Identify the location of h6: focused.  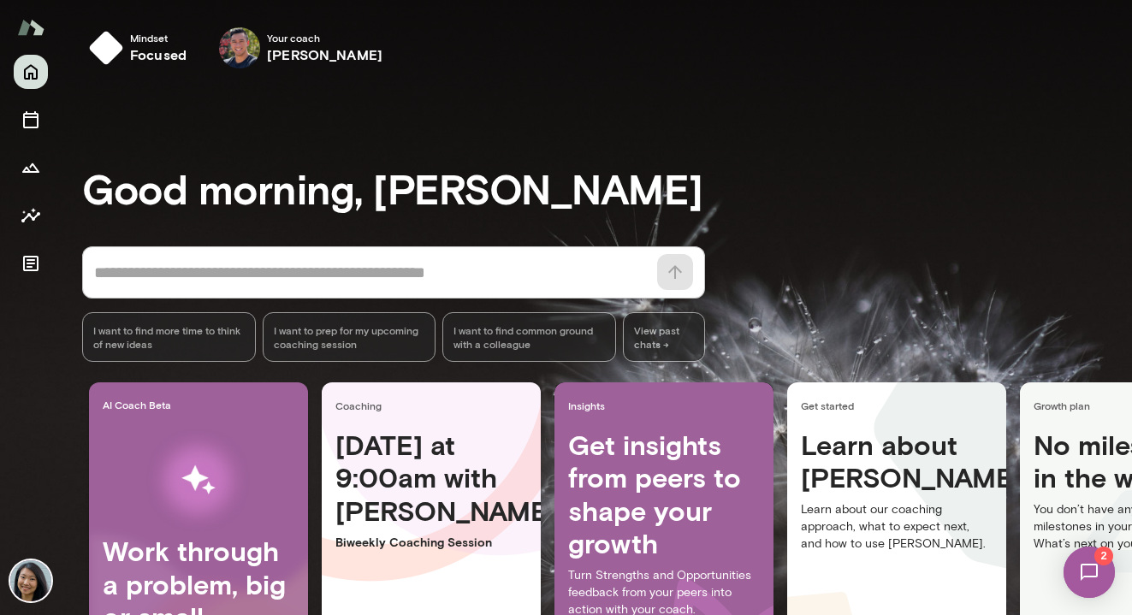
(158, 55).